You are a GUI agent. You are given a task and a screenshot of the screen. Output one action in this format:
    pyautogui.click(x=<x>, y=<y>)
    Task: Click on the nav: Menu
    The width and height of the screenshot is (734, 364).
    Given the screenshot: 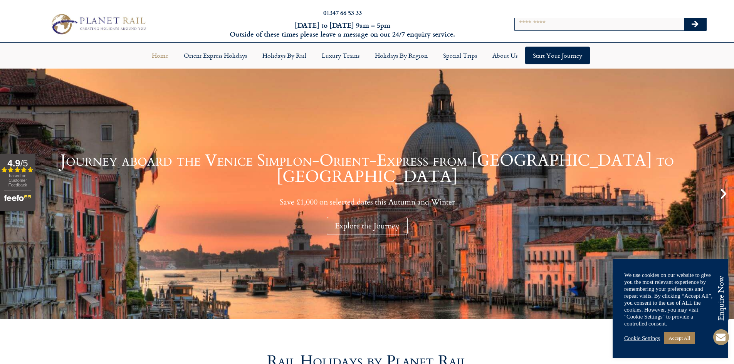 What is the action you would take?
    pyautogui.click(x=367, y=56)
    